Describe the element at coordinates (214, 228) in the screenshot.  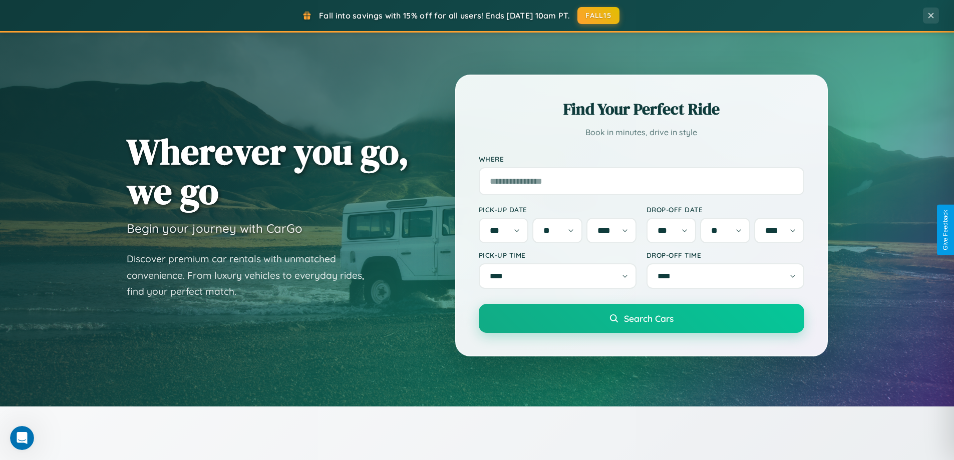
I see `h3: Begin your journey with CarGo` at that location.